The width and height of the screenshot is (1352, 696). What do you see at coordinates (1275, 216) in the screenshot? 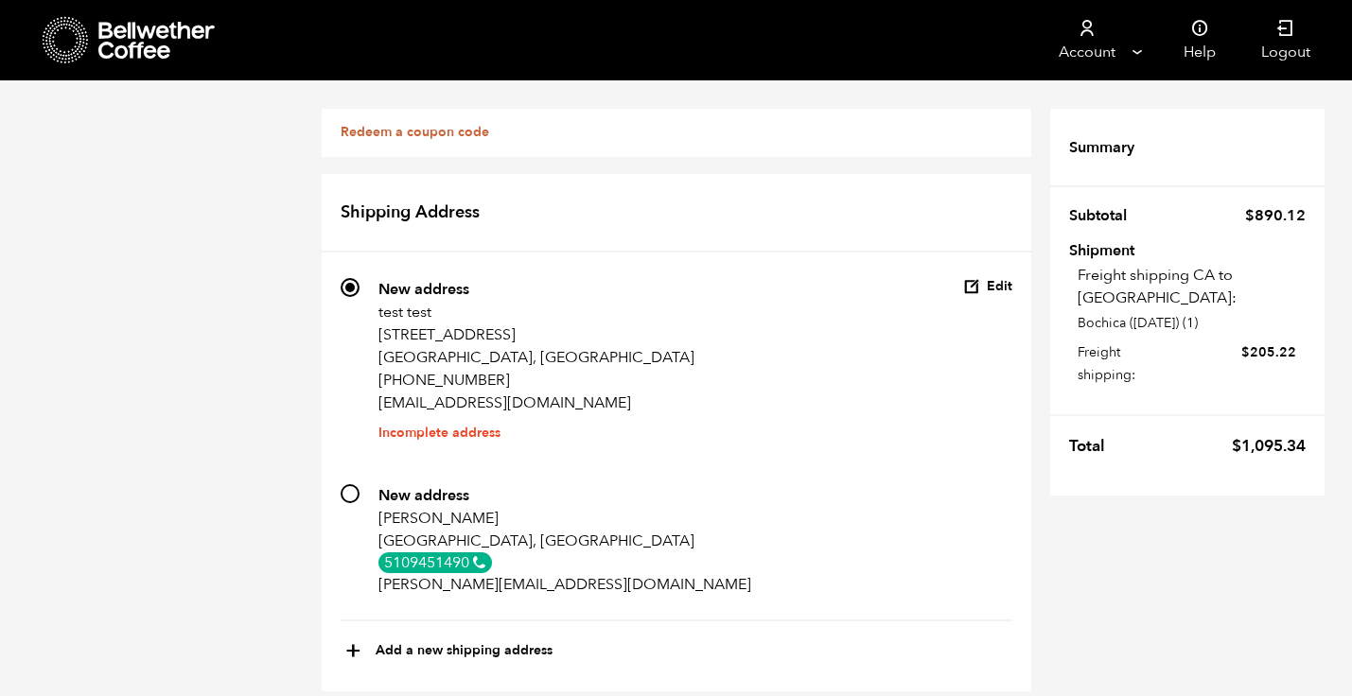
I see `bdi: 890.12` at bounding box center [1275, 216].